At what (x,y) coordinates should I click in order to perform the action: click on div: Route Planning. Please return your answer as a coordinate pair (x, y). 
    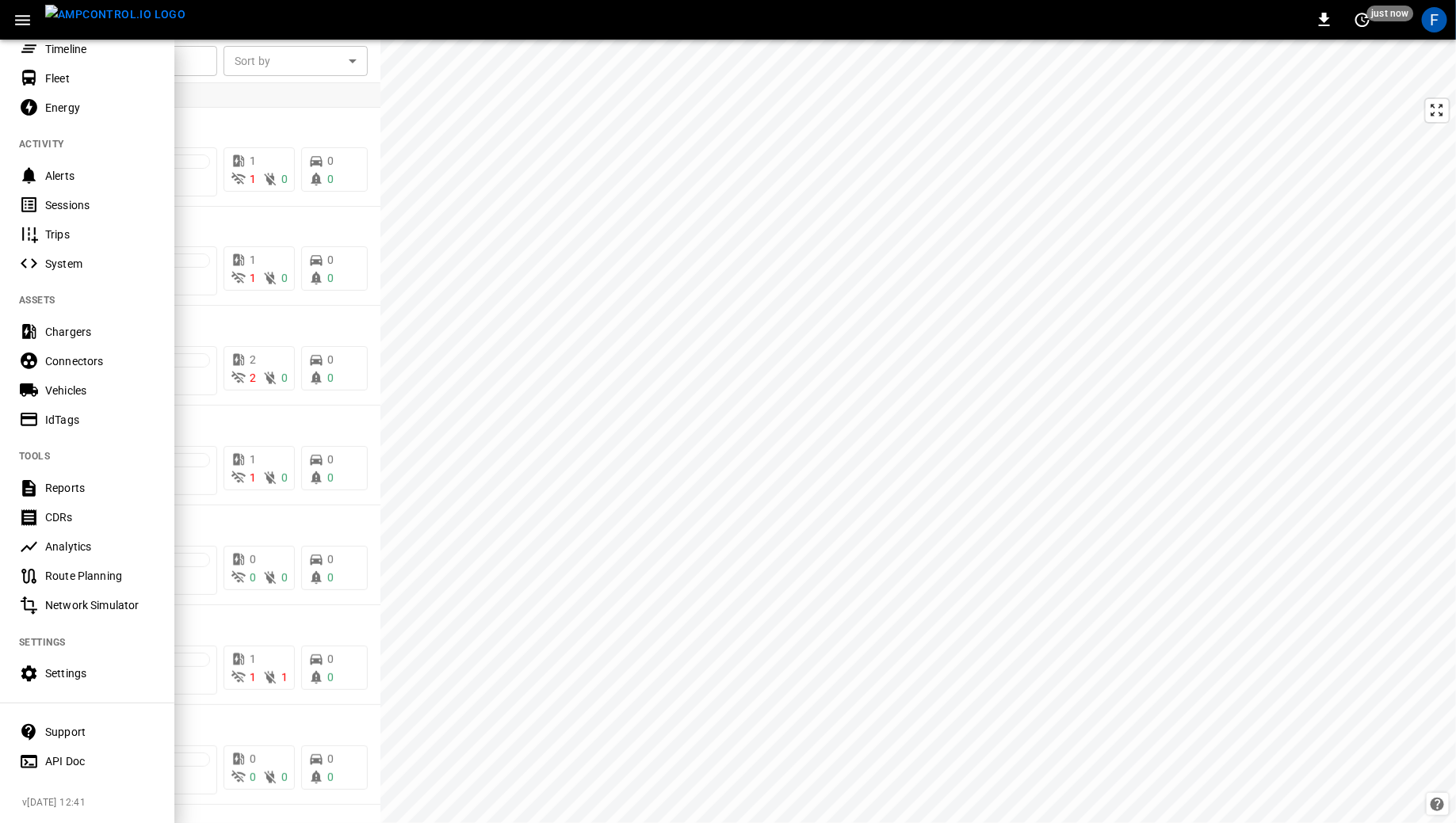
    Looking at the image, I should click on (100, 576).